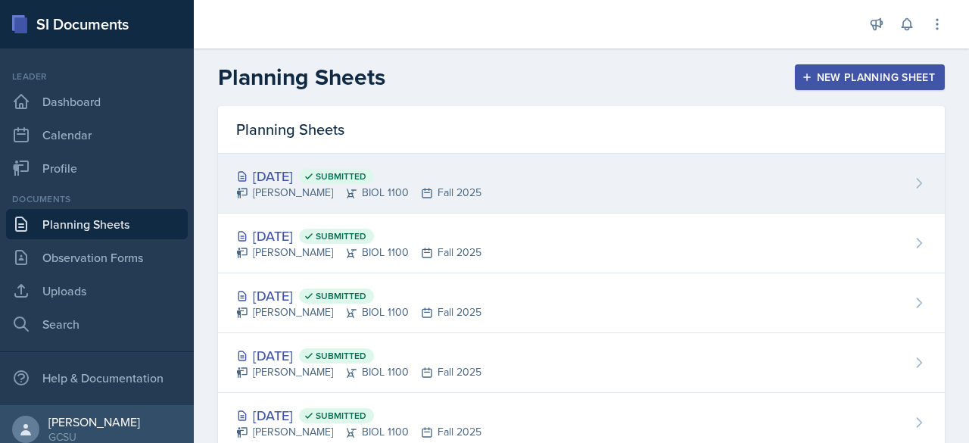 The width and height of the screenshot is (969, 443). What do you see at coordinates (870, 77) in the screenshot?
I see `div: New Planning Sheet` at bounding box center [870, 77].